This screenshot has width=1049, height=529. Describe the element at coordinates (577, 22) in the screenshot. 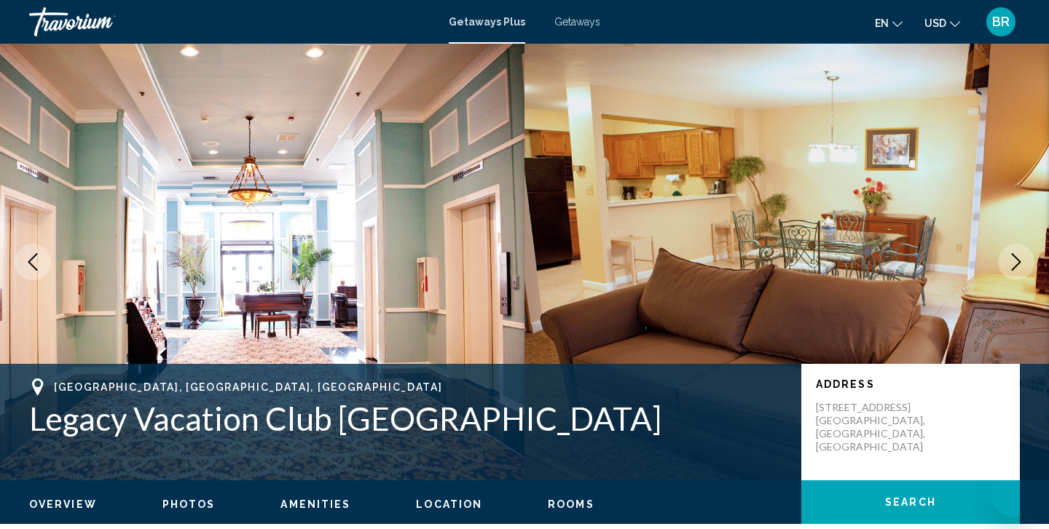

I see `a: Getaways` at that location.